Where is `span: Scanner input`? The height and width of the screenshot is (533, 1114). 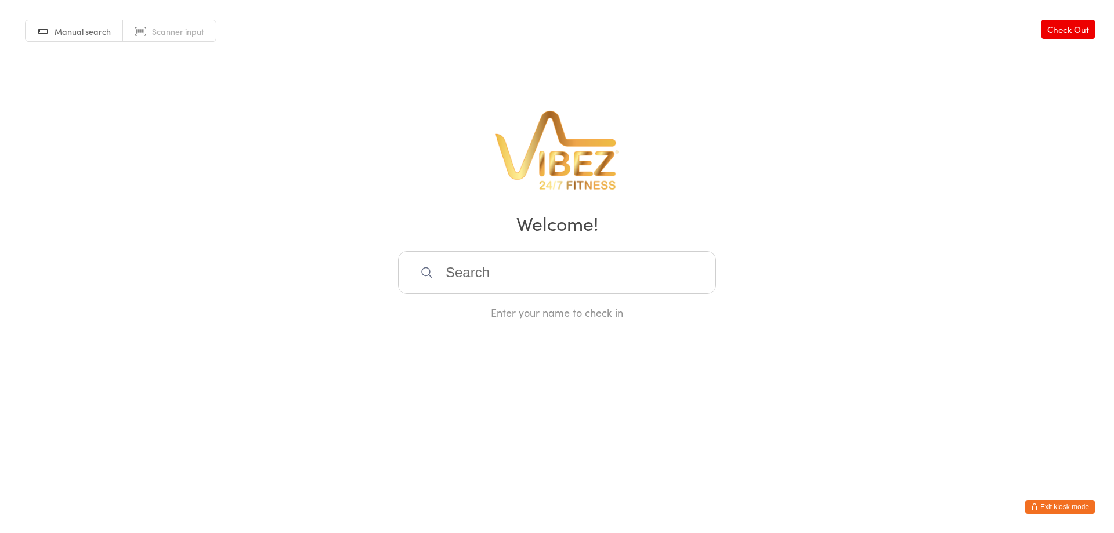
span: Scanner input is located at coordinates (178, 31).